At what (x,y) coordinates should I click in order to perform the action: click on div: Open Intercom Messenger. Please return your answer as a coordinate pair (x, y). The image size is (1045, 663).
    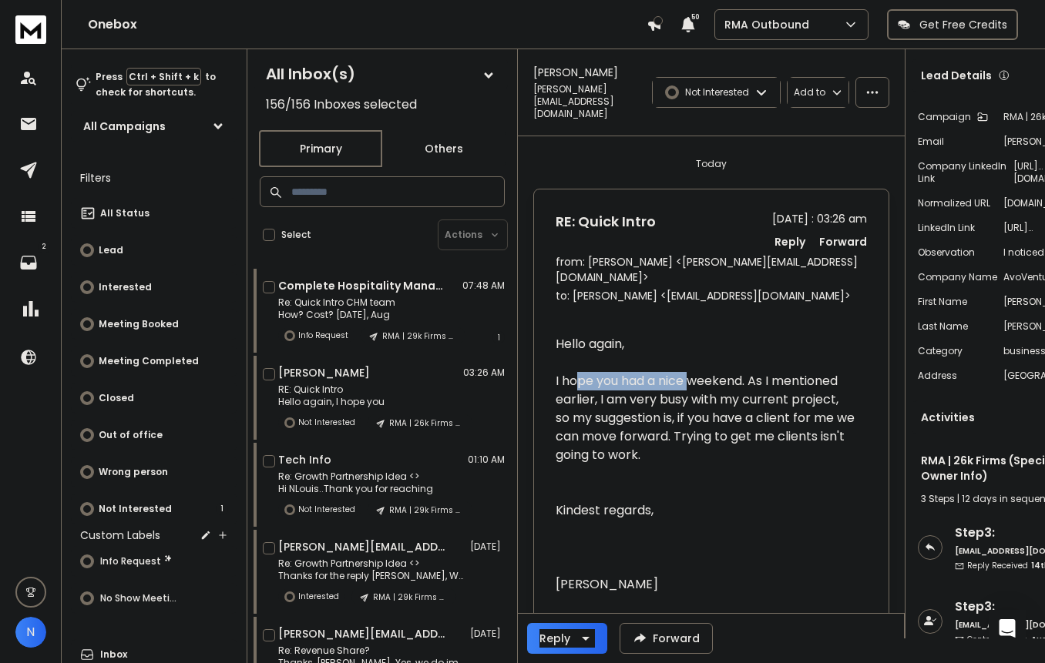
    Looking at the image, I should click on (1007, 629).